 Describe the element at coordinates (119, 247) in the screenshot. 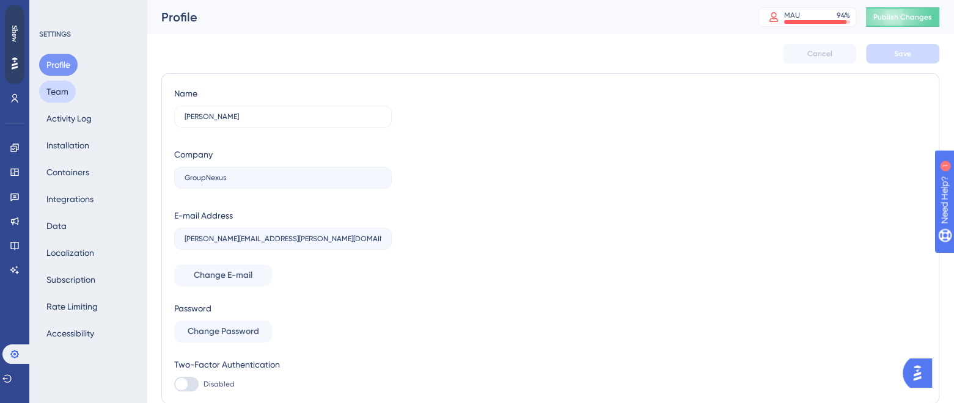

I see `div: EPH - Edit Button Changing` at that location.